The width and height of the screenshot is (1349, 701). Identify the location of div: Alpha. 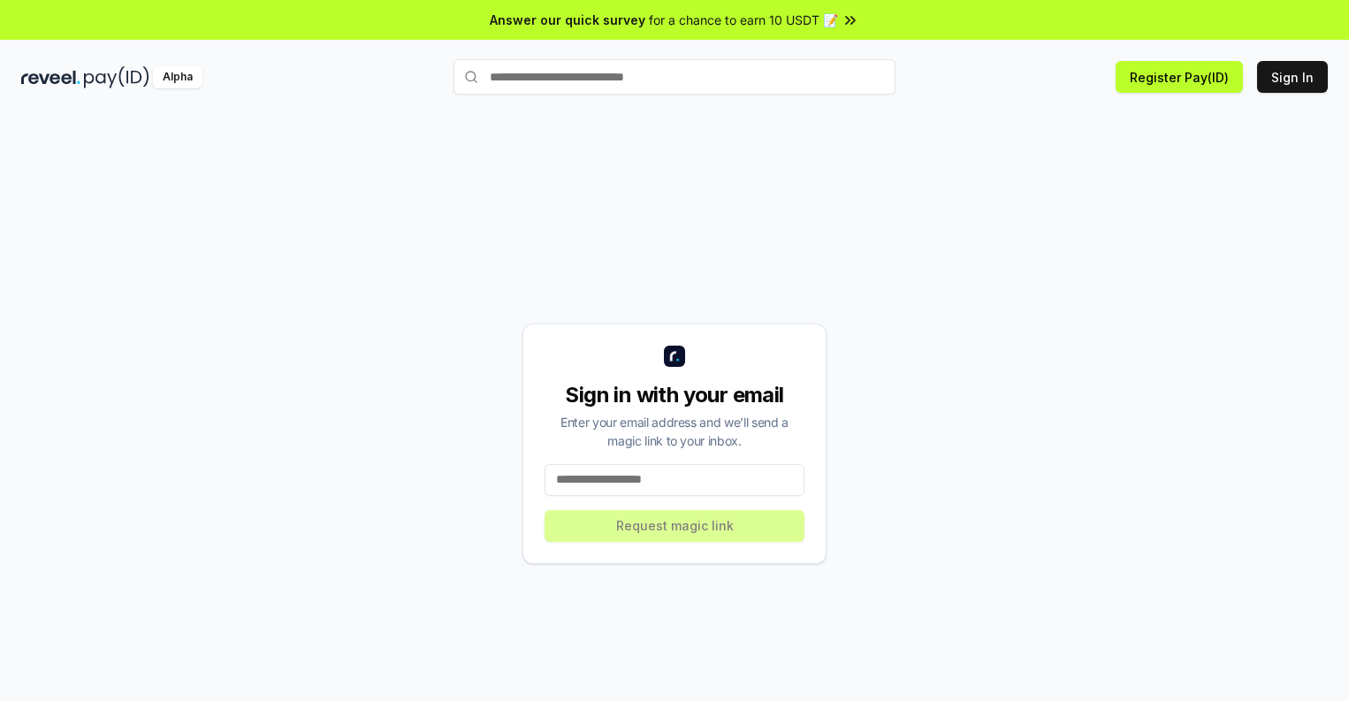
(178, 77).